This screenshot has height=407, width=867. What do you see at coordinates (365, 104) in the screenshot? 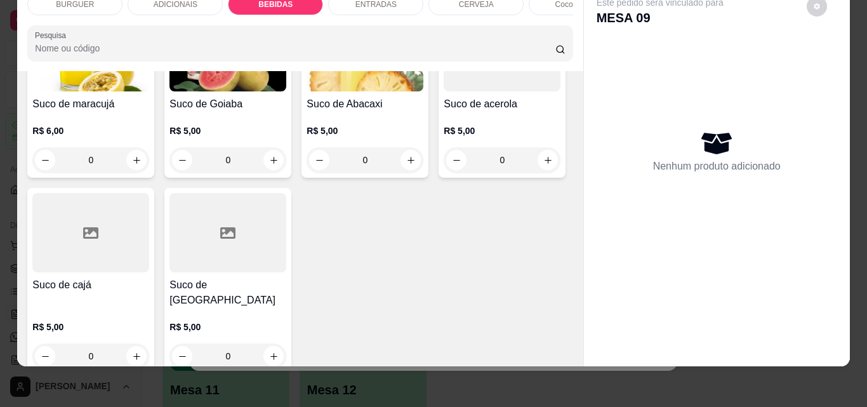
I see `h4: Suco de Abacaxi` at bounding box center [365, 104].